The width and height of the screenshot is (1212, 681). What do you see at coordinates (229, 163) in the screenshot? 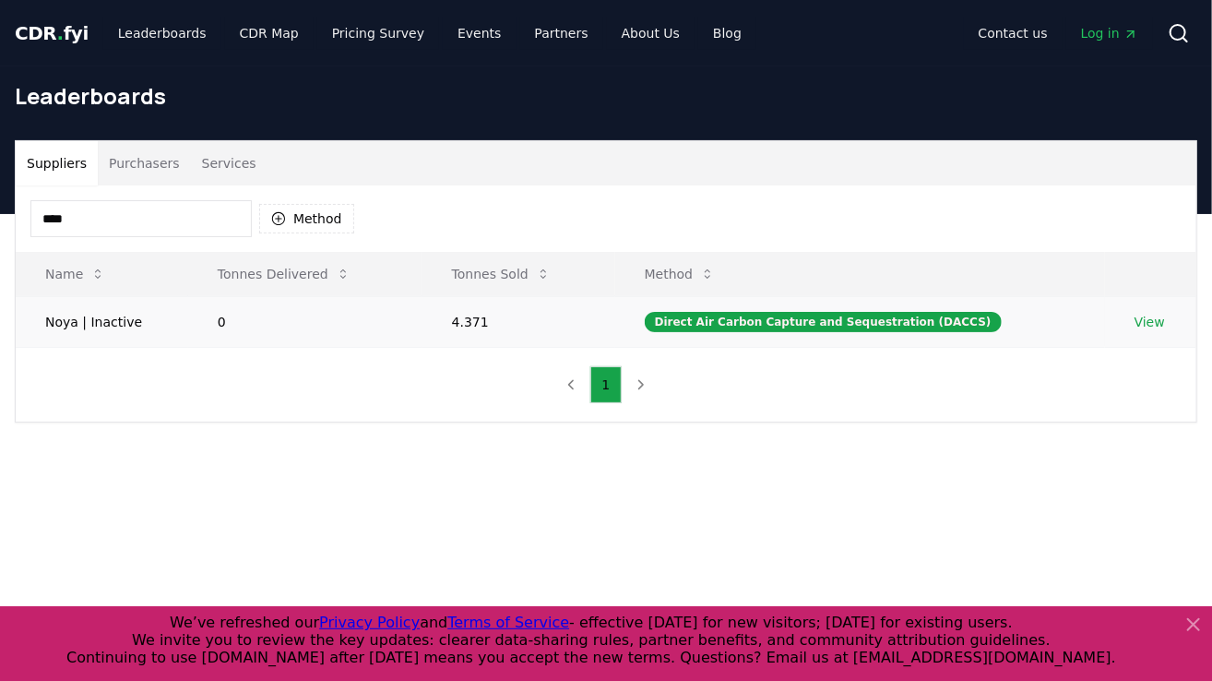
I see `button: Services` at bounding box center [229, 163].